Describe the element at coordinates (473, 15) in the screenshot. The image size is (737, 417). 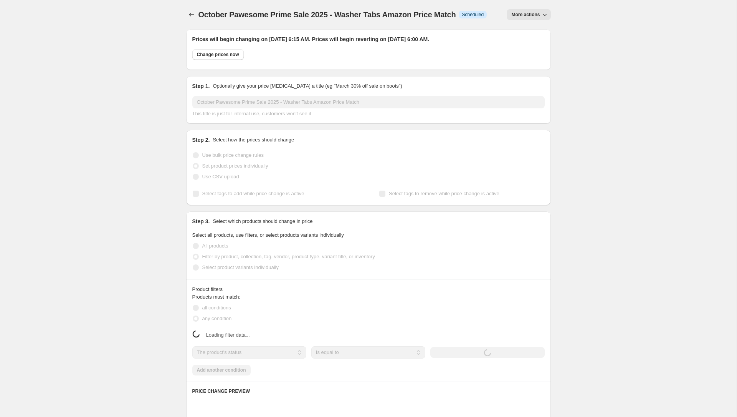
I see `span: Scheduled` at that location.